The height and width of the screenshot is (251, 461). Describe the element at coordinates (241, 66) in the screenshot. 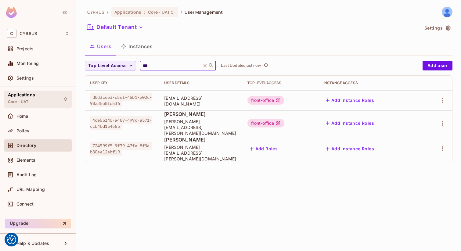

I see `p: Last Updated just now` at that location.